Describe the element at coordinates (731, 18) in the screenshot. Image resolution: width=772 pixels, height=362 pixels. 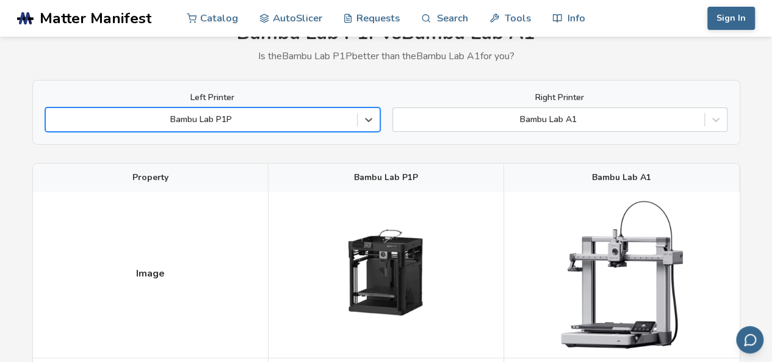
I see `button: Sign In` at that location.